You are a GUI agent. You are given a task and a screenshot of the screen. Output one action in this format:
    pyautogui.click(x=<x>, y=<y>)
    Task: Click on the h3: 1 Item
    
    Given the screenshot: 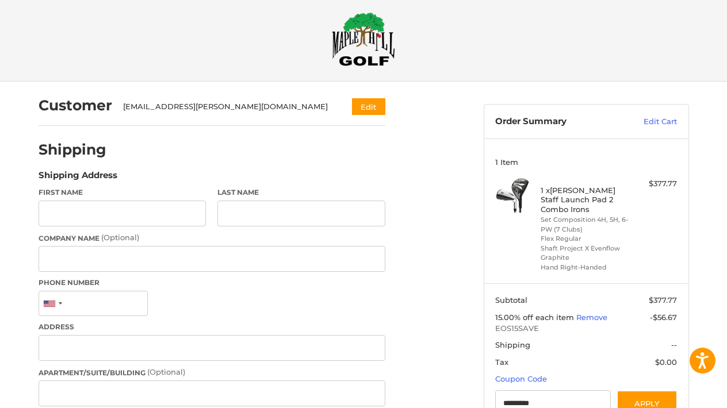 What is the action you would take?
    pyautogui.click(x=586, y=162)
    